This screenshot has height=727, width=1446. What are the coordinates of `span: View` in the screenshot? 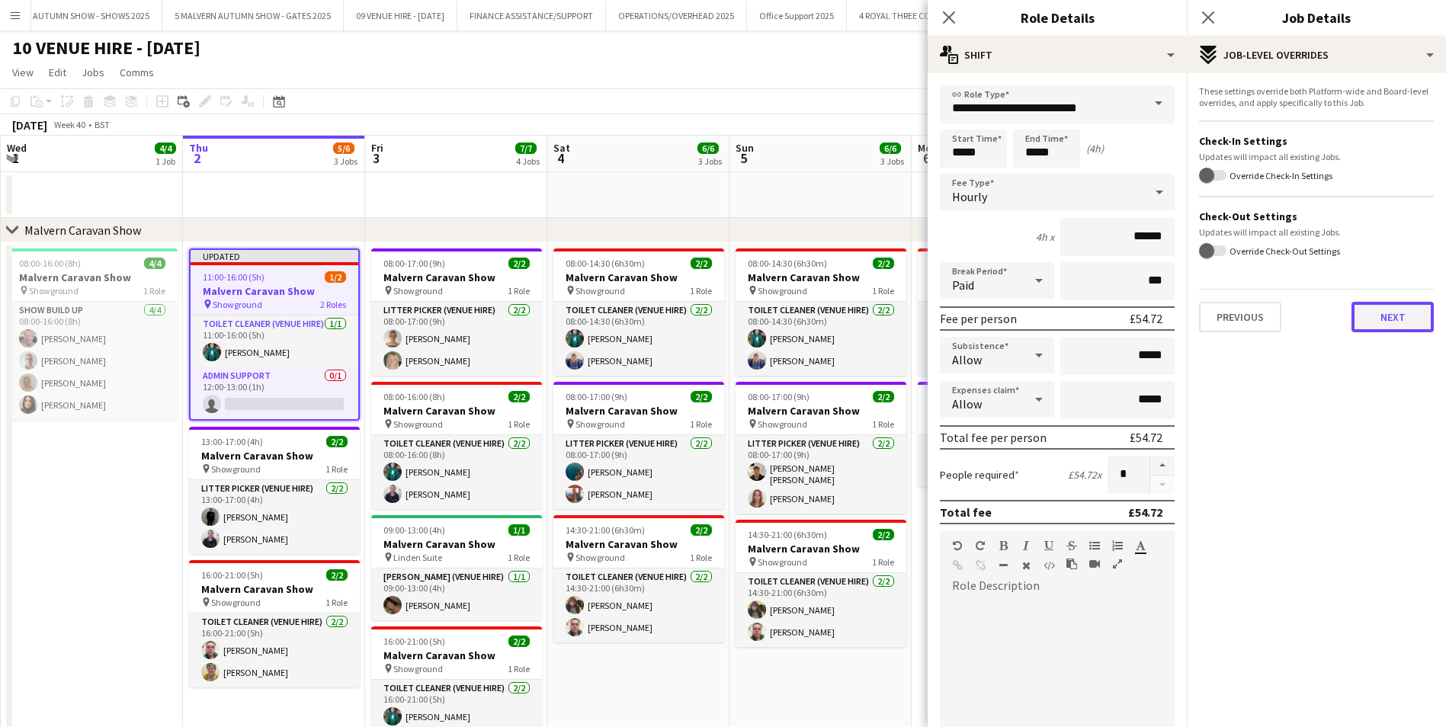 It's located at (23, 72).